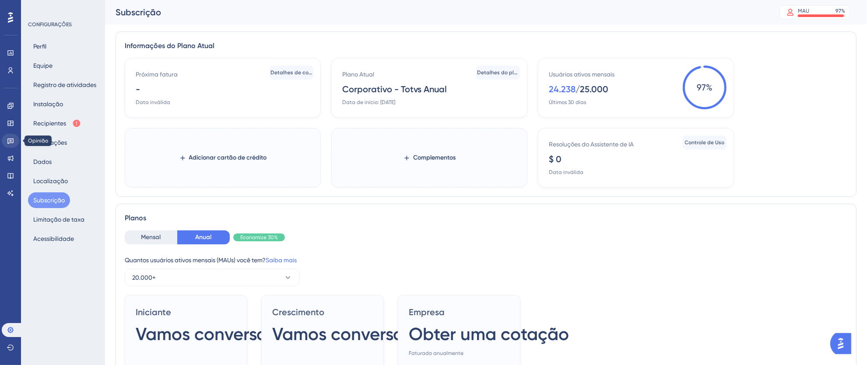 This screenshot has height=365, width=867. I want to click on font: Limitação de taxa, so click(59, 220).